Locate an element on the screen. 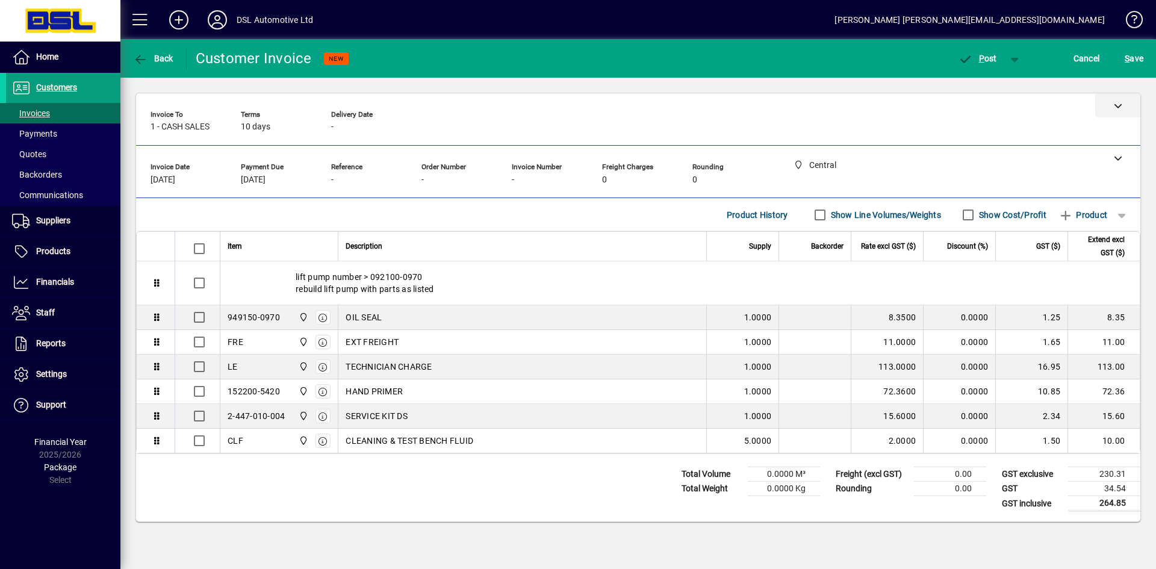 The image size is (1156, 569). td: Freight (excl GST) is located at coordinates (872, 475).